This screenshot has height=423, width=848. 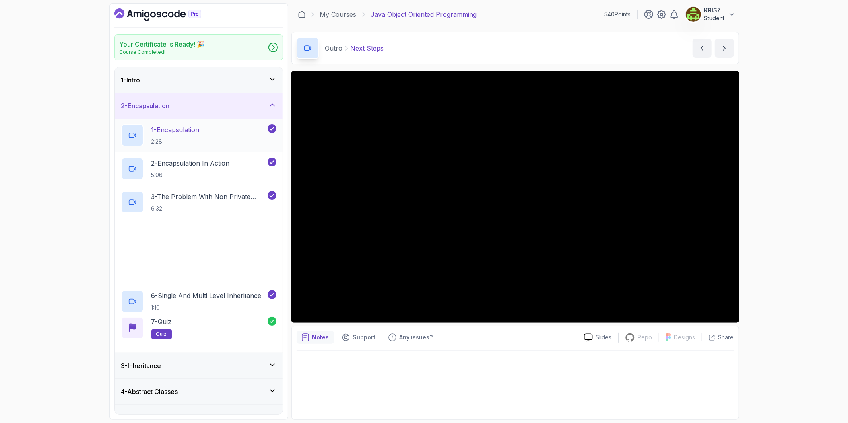 What do you see at coordinates (199, 135) in the screenshot?
I see `button: 1-Encapsulation2:28` at bounding box center [199, 135].